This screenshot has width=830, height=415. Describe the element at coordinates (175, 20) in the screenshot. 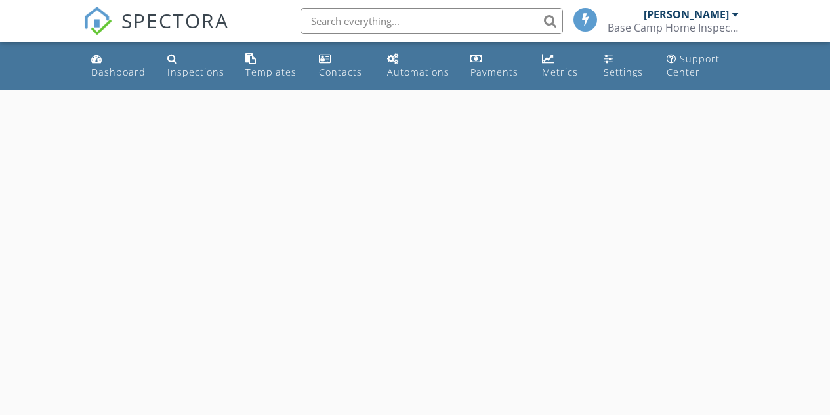

I see `span: SPECTORA` at that location.